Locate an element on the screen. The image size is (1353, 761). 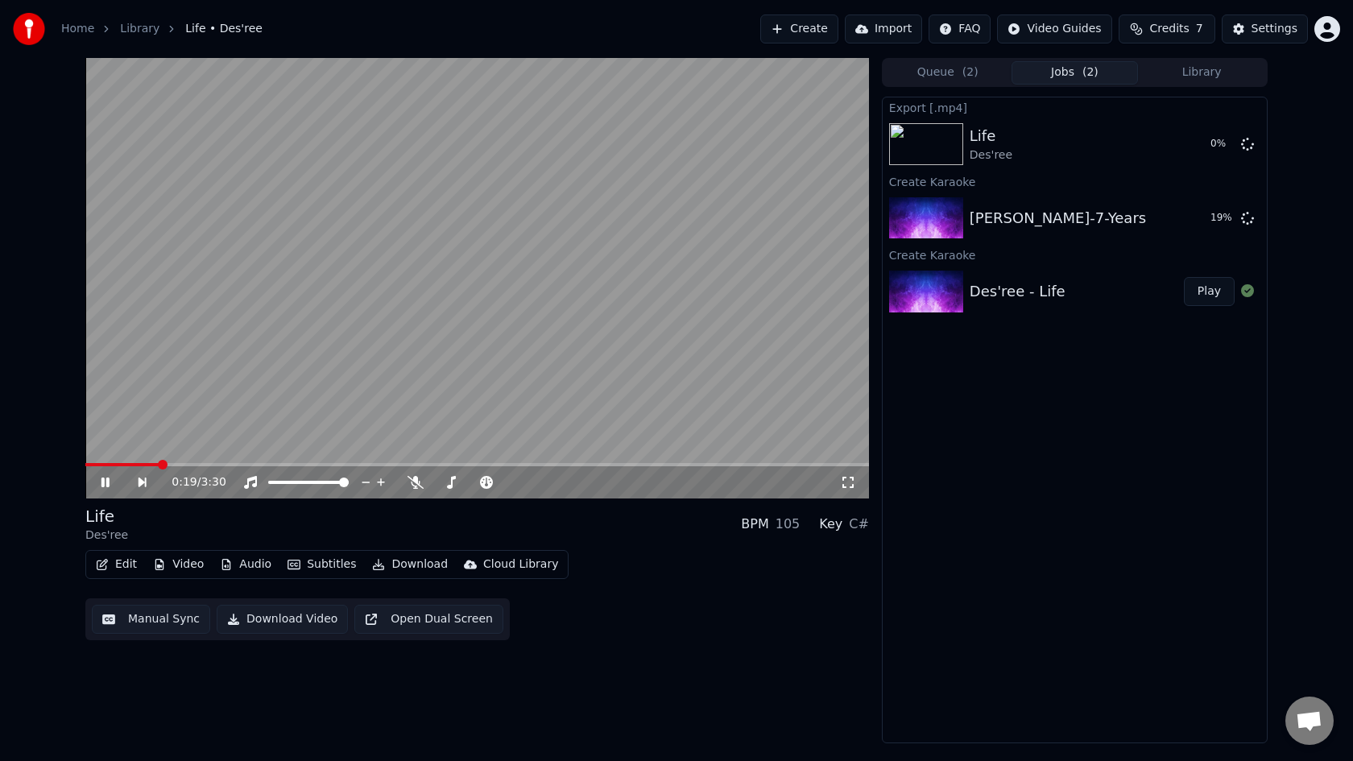
span: 7 is located at coordinates (1199, 29).